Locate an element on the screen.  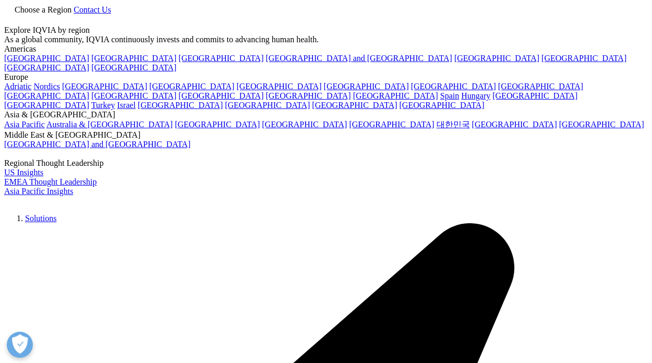
a: Solutions is located at coordinates (41, 218).